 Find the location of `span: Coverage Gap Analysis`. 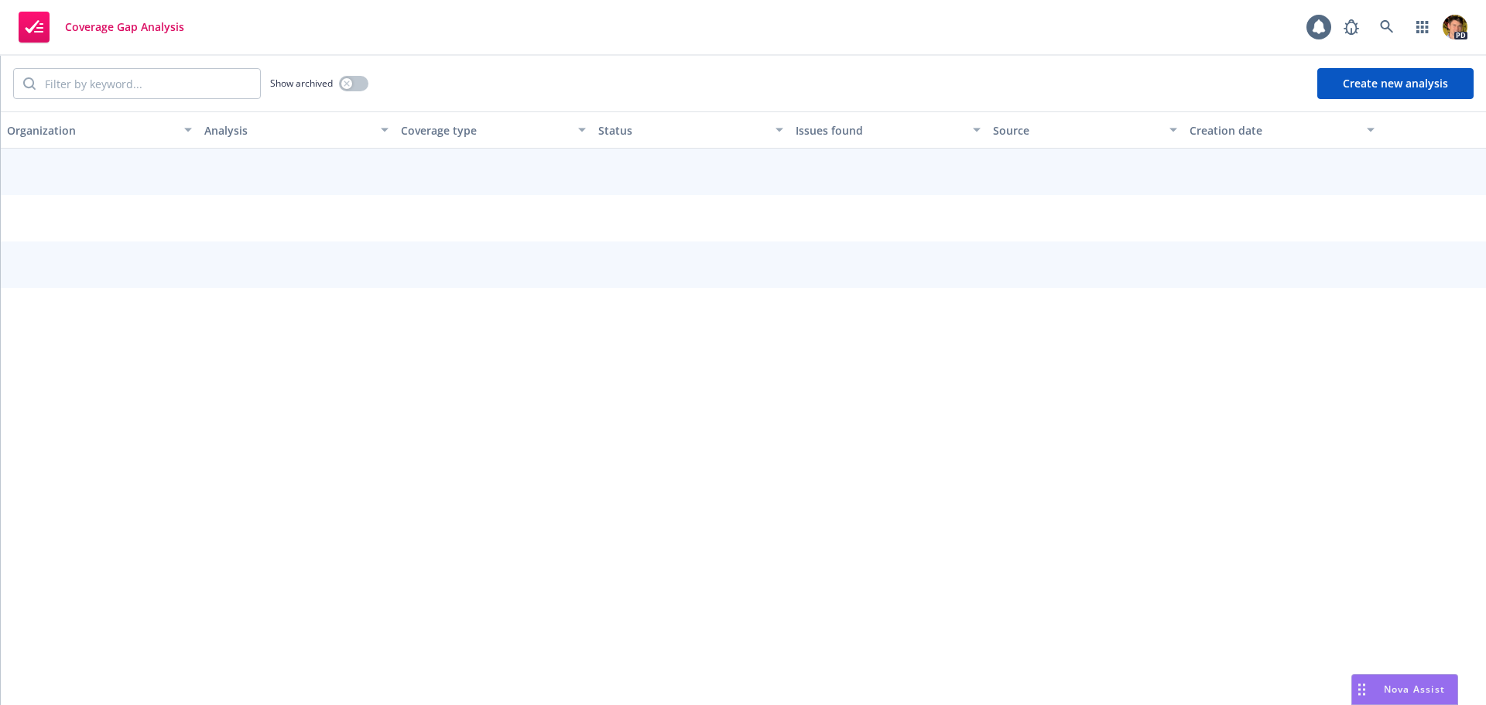

span: Coverage Gap Analysis is located at coordinates (125, 27).